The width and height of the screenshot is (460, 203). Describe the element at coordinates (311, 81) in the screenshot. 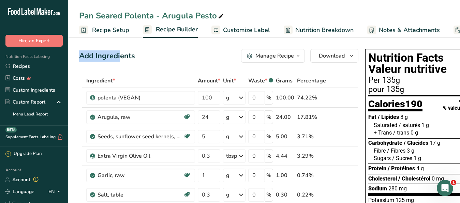

I see `span: Percentage` at that location.